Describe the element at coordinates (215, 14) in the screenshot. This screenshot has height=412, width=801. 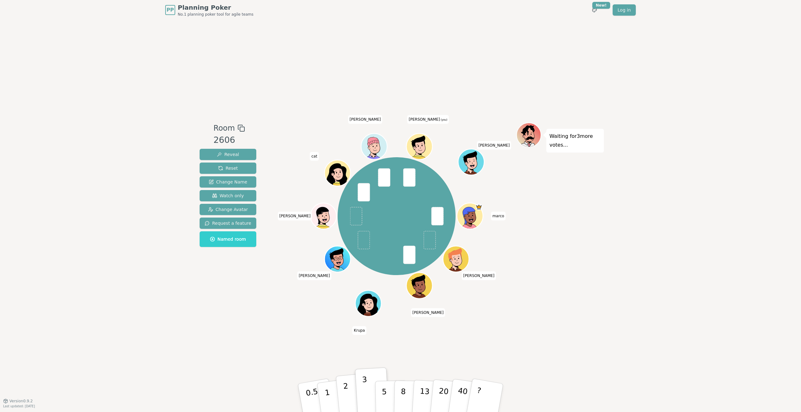
I see `span: No.1 planning poker tool for agile teams` at that location.